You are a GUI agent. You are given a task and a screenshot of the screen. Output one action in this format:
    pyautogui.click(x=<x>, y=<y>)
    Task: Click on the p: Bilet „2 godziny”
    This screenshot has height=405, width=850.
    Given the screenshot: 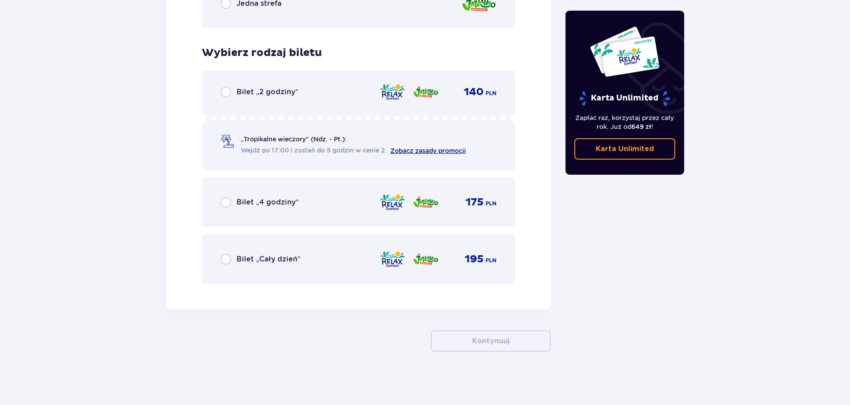 What is the action you would take?
    pyautogui.click(x=267, y=92)
    